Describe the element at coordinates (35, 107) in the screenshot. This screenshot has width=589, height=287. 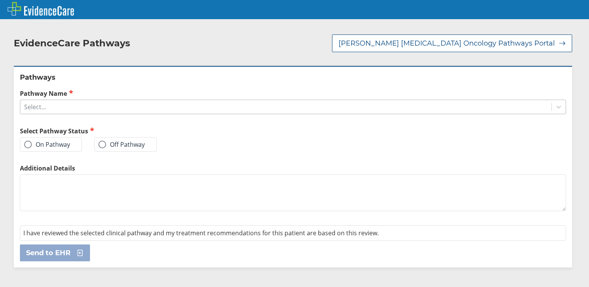
I see `div: Select...` at that location.